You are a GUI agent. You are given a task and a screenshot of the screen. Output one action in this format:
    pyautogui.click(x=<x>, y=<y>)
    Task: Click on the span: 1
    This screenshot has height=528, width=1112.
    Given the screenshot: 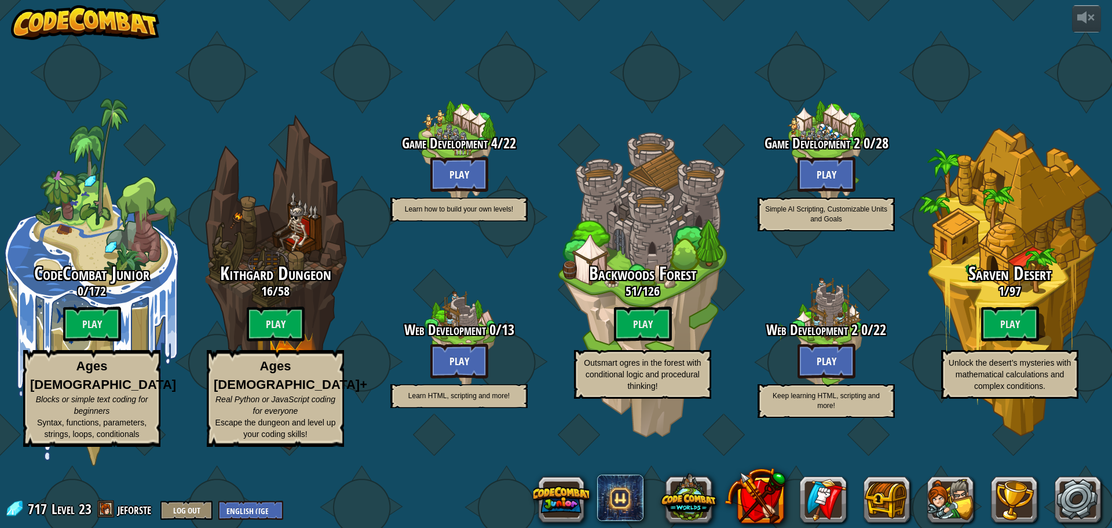 What is the action you would take?
    pyautogui.click(x=1001, y=291)
    